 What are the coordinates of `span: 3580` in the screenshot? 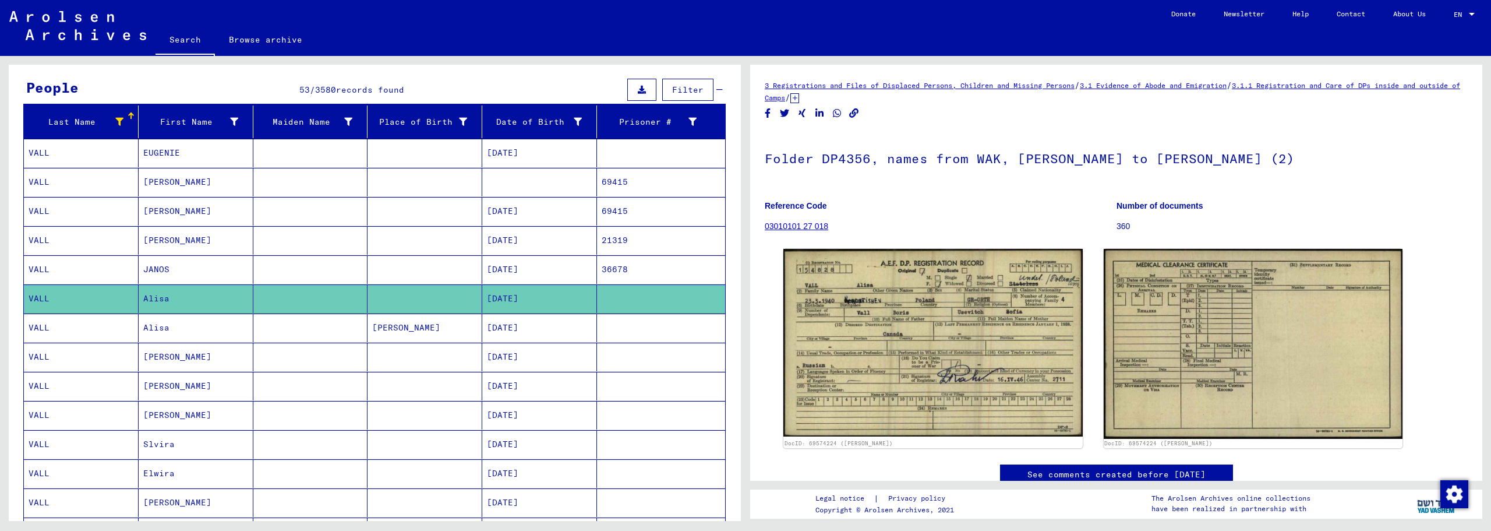 It's located at (326, 90).